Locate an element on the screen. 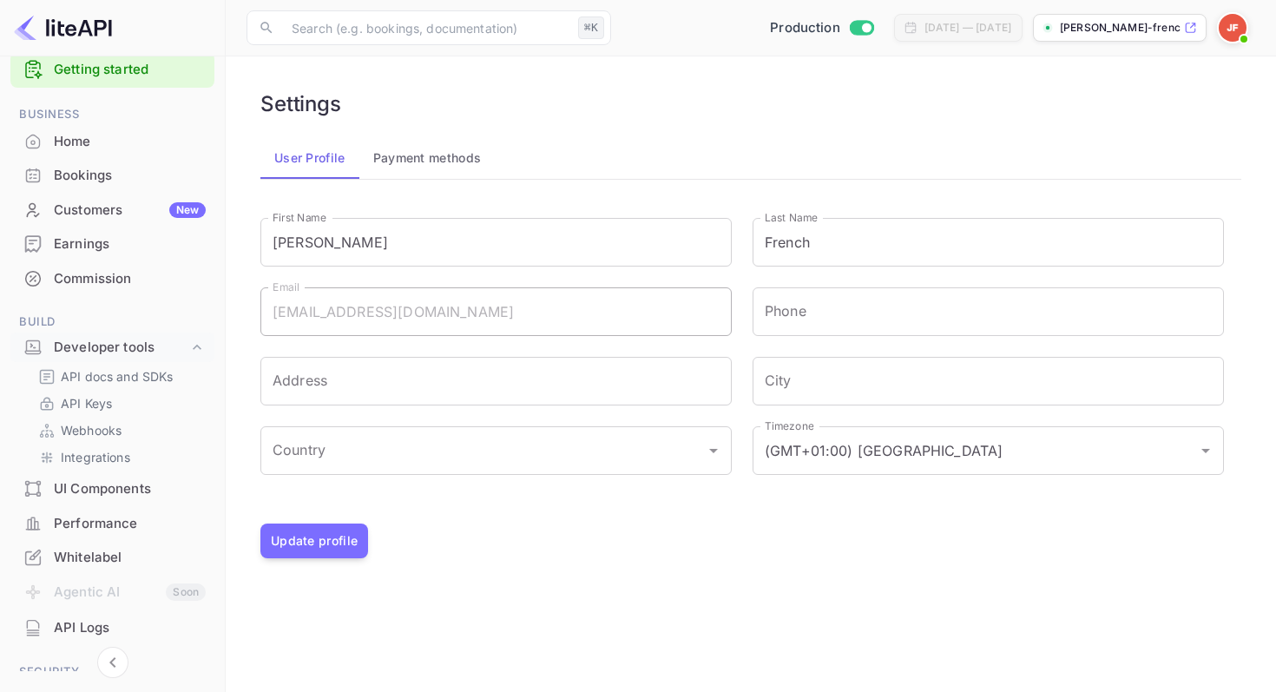  a: Earnings is located at coordinates (112, 243).